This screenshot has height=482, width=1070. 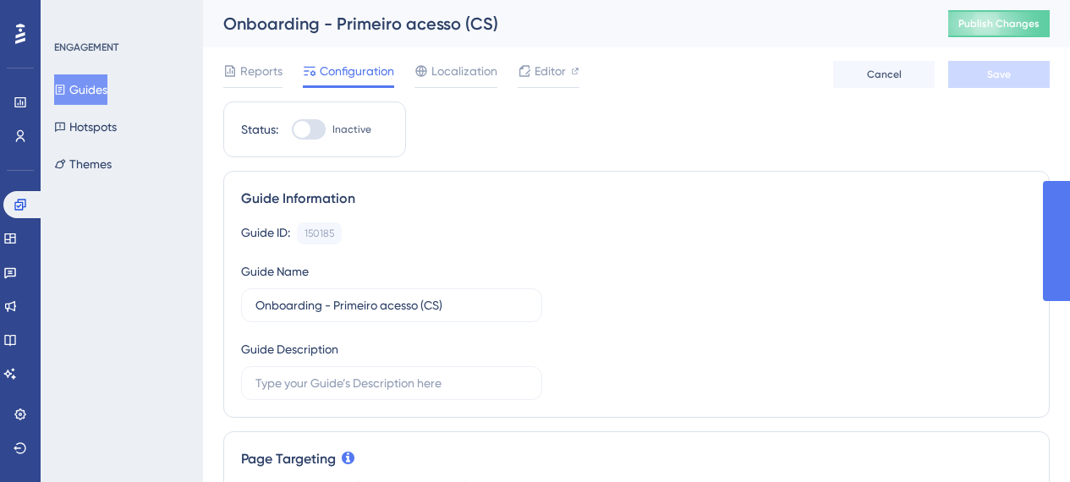 What do you see at coordinates (261, 71) in the screenshot?
I see `span: Reports` at bounding box center [261, 71].